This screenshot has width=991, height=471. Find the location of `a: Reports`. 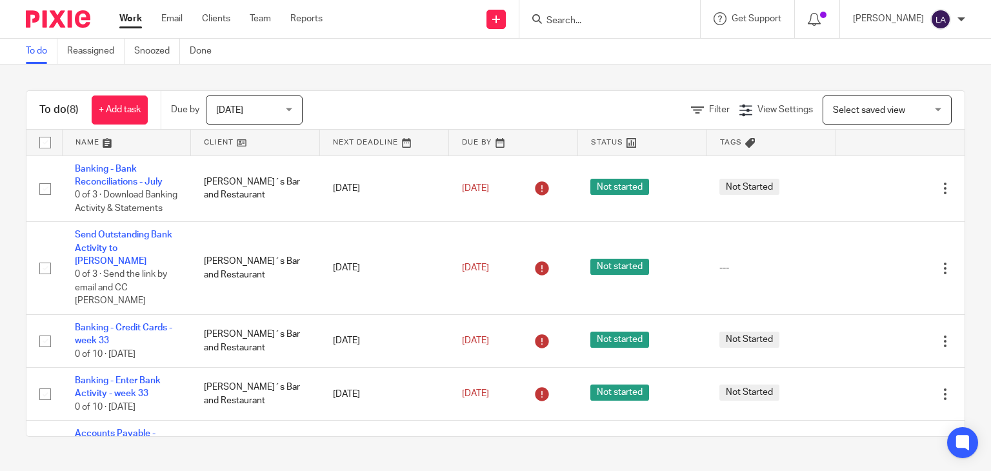

a: Reports is located at coordinates (306, 19).